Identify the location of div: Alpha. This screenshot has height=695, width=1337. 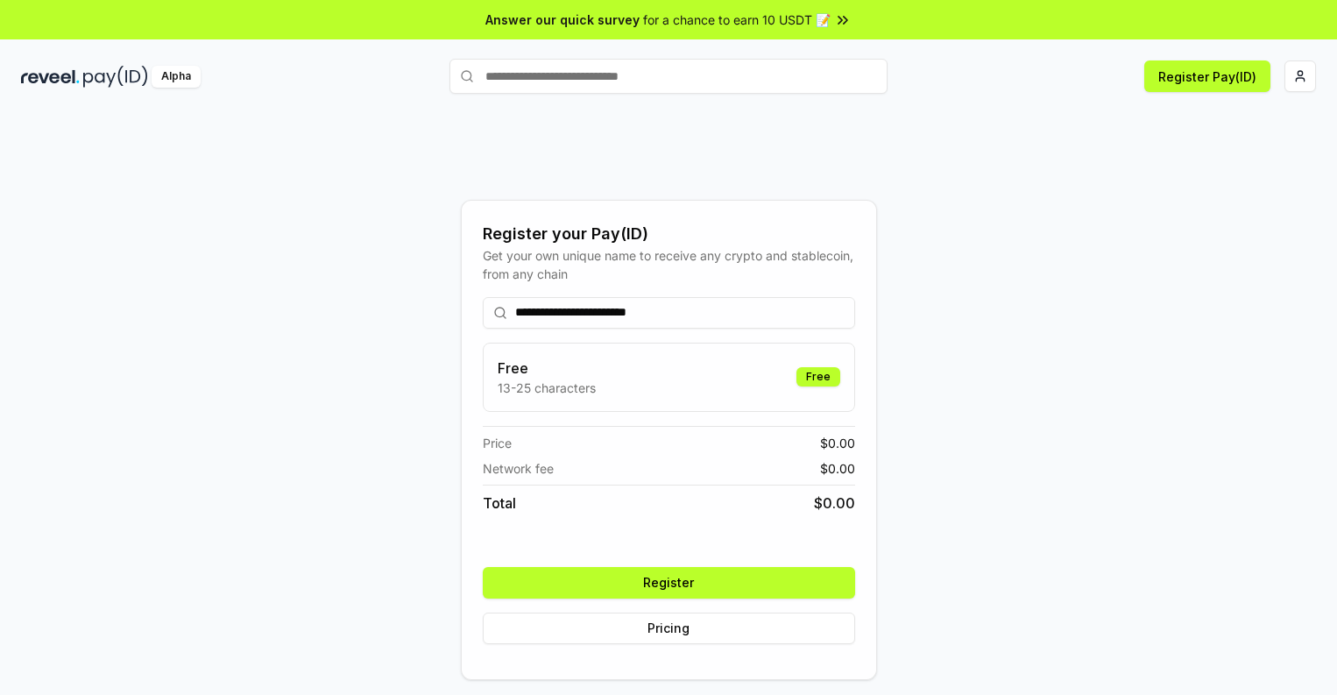
(176, 76).